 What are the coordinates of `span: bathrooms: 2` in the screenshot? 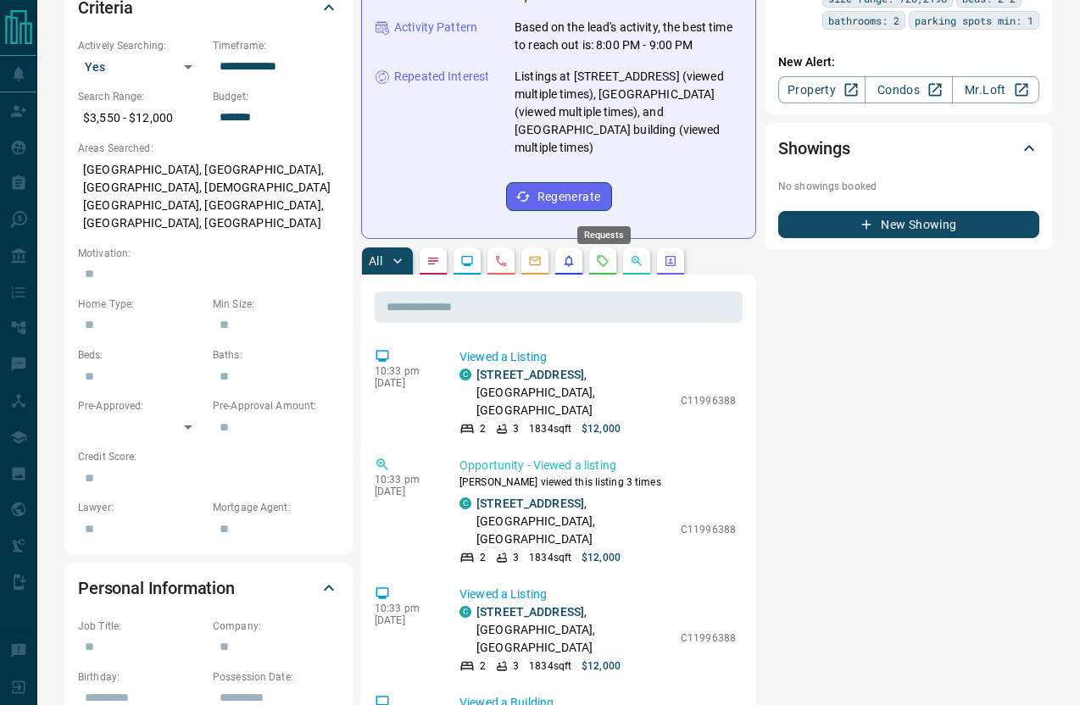 It's located at (864, 20).